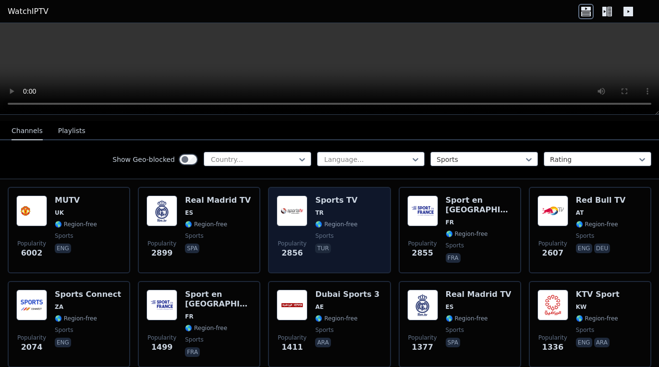 The height and width of the screenshot is (367, 659). What do you see at coordinates (422, 347) in the screenshot?
I see `span: 1377` at bounding box center [422, 347].